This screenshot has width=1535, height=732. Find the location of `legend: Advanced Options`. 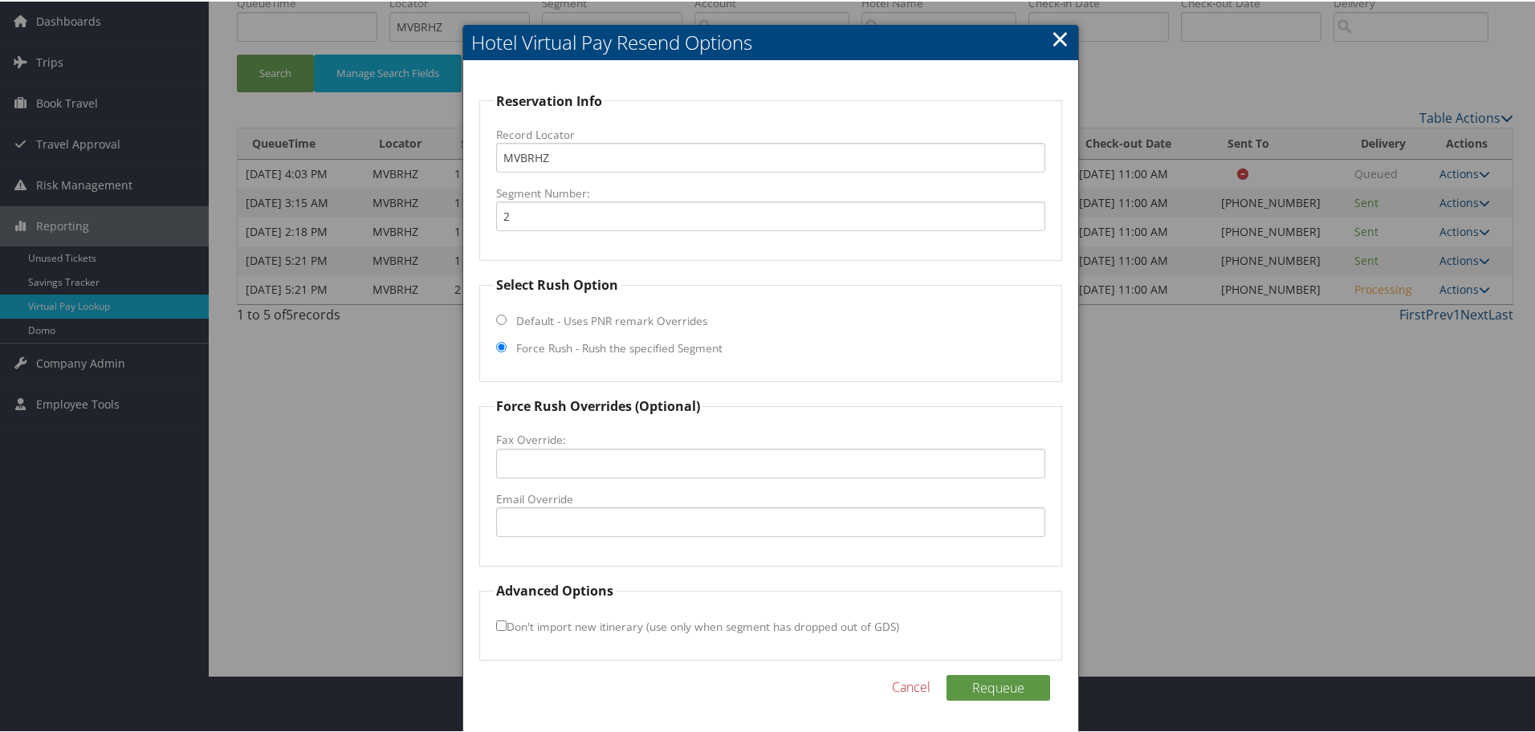

legend: Advanced Options is located at coordinates (555, 589).